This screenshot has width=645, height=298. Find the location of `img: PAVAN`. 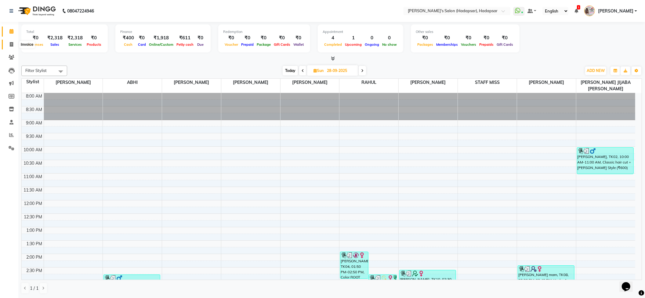

img: PAVAN is located at coordinates (589, 11).